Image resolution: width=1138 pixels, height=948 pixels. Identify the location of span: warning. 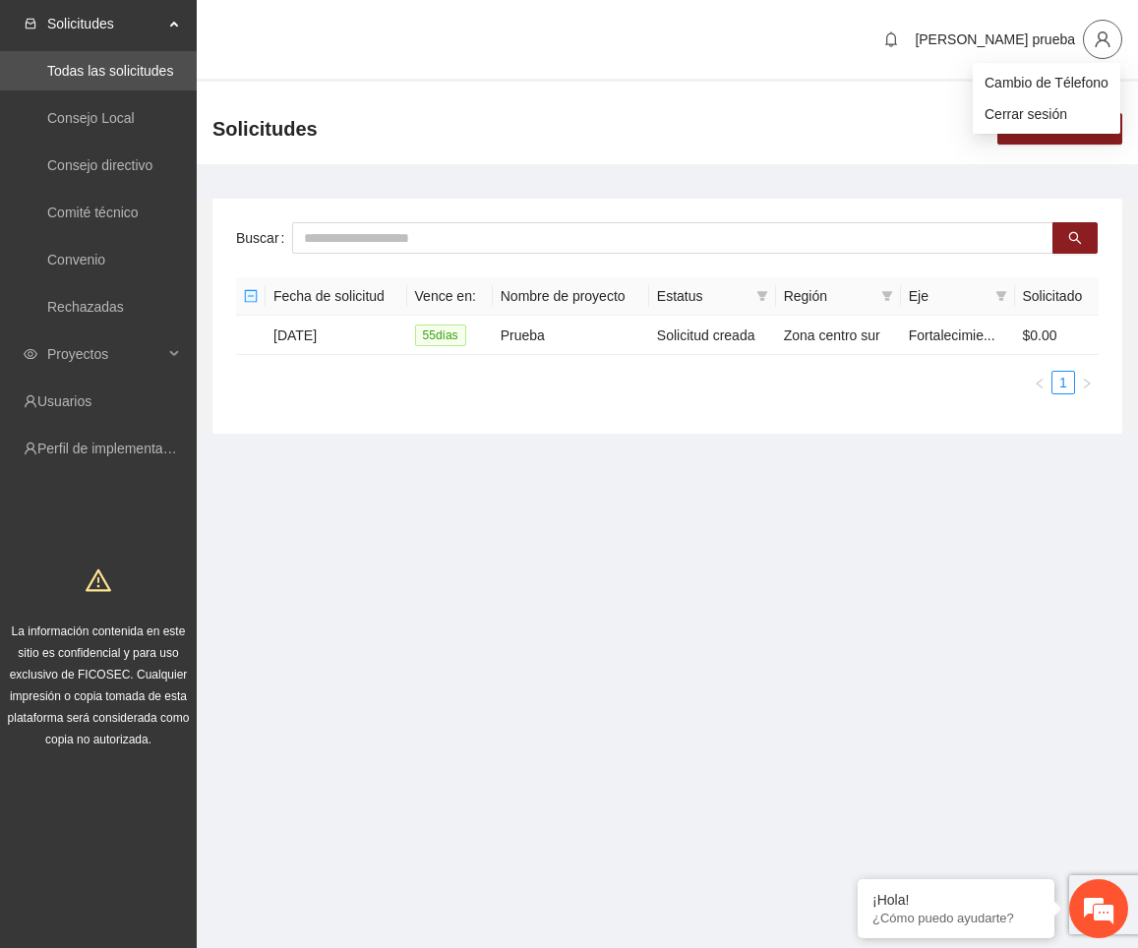
(98, 580).